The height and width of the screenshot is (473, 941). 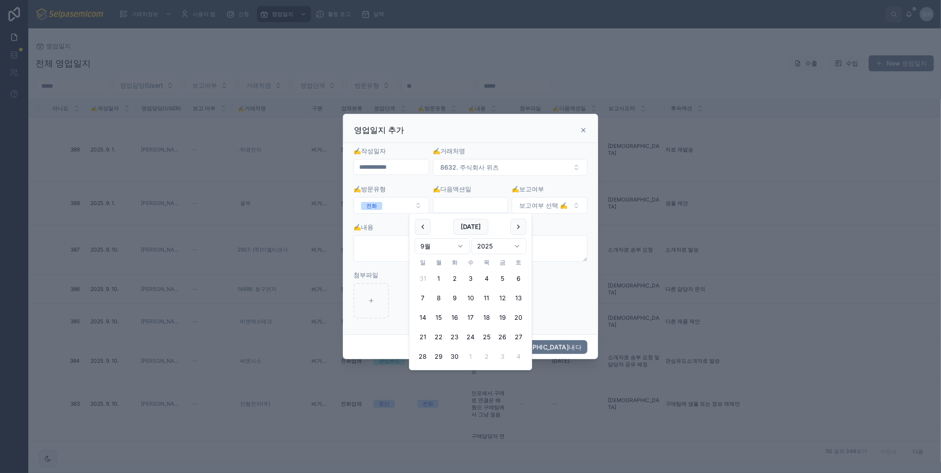 What do you see at coordinates (470, 357) in the screenshot?
I see `button: 2025년 10월 1일 수요일` at bounding box center [470, 357].